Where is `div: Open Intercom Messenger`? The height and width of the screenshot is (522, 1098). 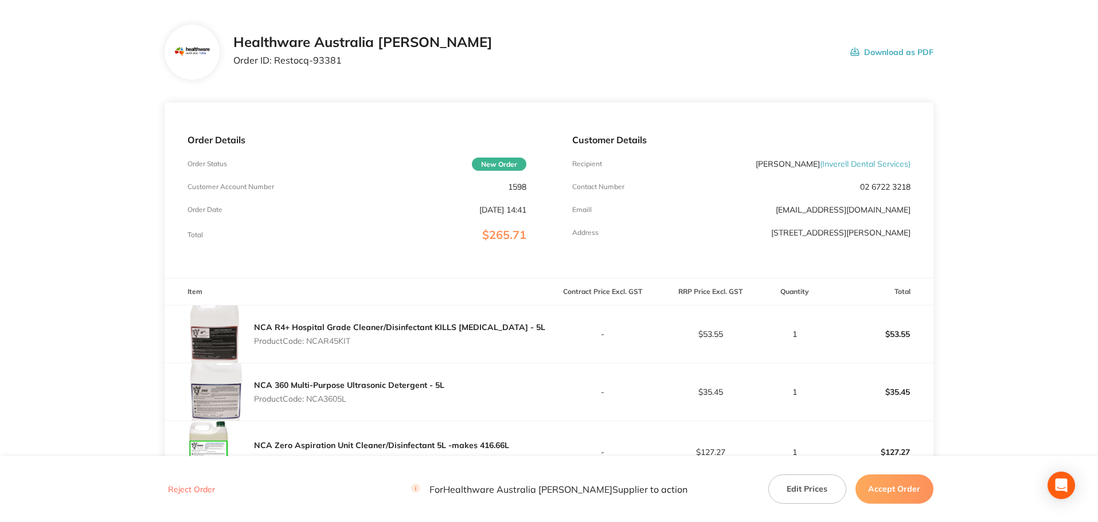
div: Open Intercom Messenger is located at coordinates (1061, 486).